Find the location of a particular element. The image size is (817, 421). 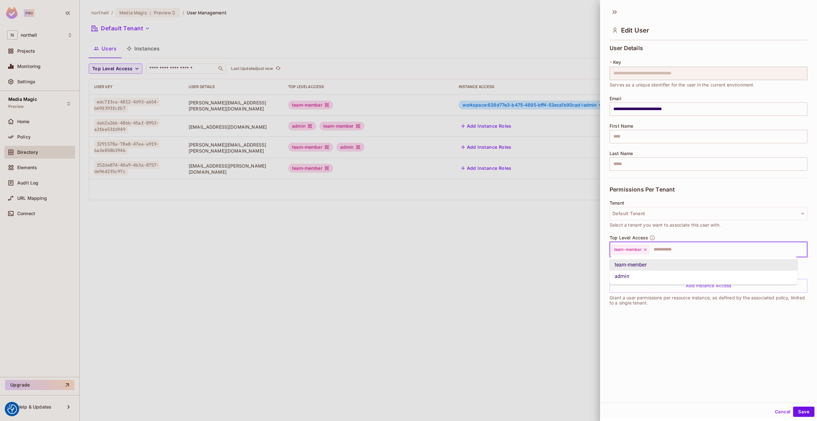

span: Serves as a unique identifier for the user in the current environment. is located at coordinates (682, 85).